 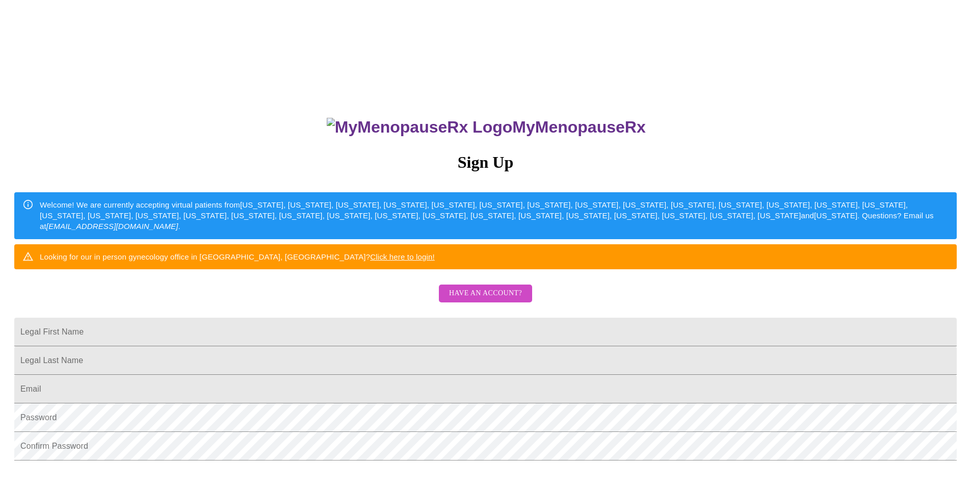 I want to click on a: Have an account?, so click(x=485, y=300).